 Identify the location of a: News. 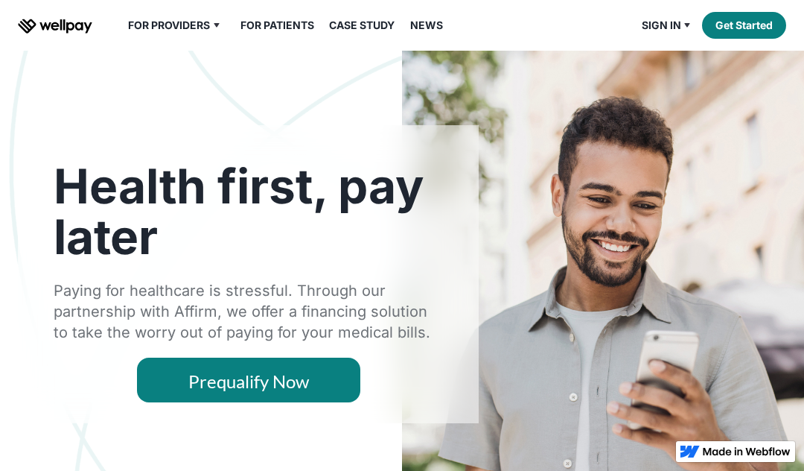
(427, 25).